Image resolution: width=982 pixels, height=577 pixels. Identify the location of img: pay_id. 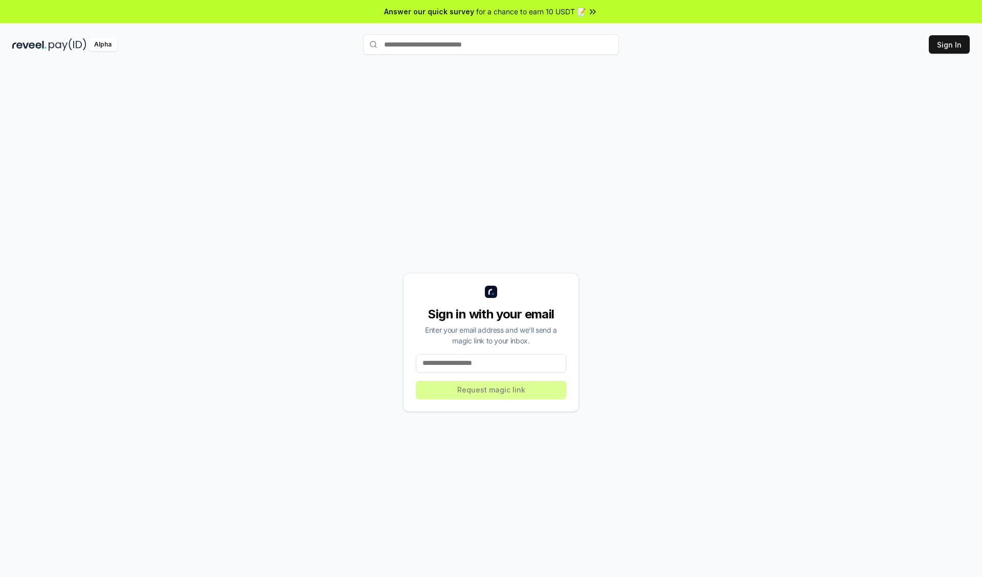
(68, 44).